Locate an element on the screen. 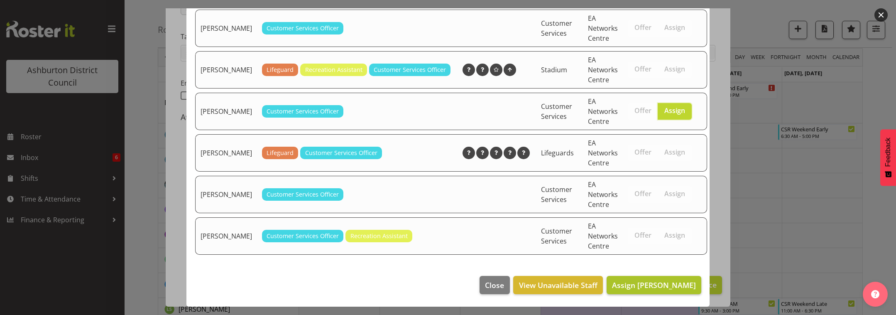 This screenshot has width=896, height=315. button: Close is located at coordinates (495, 285).